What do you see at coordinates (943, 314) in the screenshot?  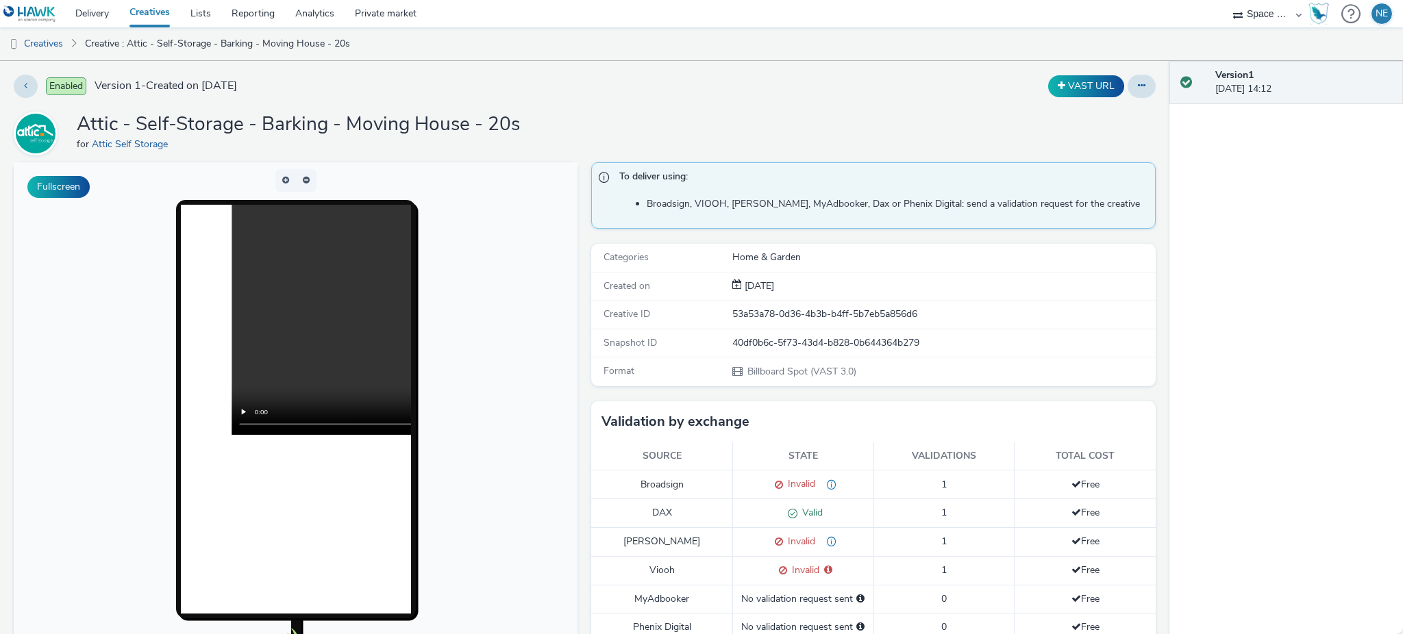 I see `div: 53a53a78-0d36-4b3b-b4ff-5b7eb5a856d6` at bounding box center [943, 314].